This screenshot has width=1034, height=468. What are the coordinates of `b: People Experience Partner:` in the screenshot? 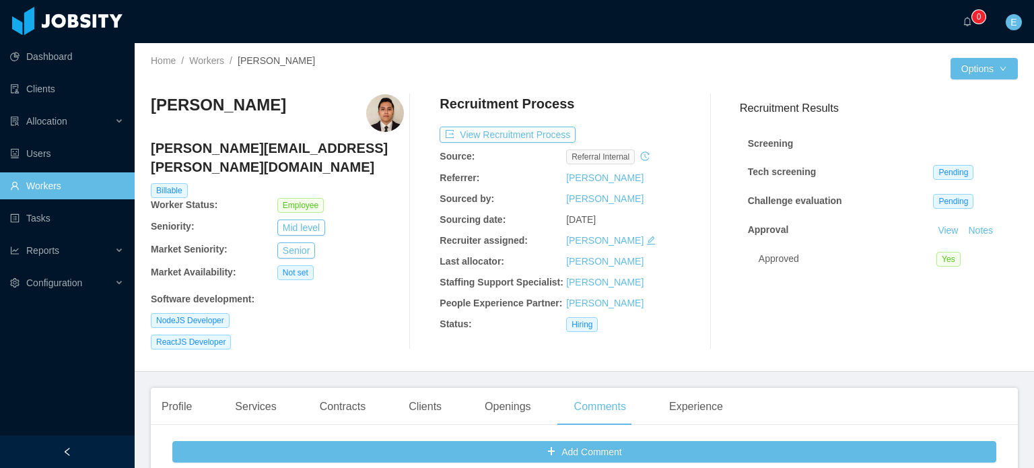 It's located at (501, 303).